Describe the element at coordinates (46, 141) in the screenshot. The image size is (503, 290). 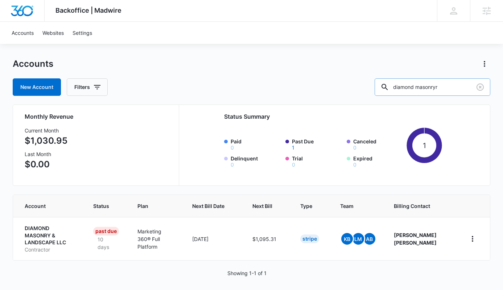
I see `p: $1,030.95` at that location.